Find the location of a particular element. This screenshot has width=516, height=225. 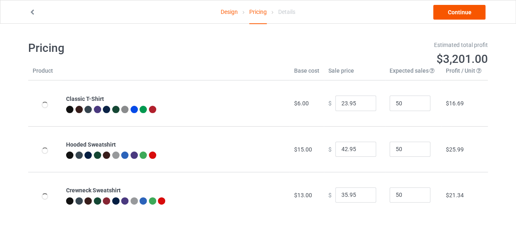

div: Details is located at coordinates (287, 12).